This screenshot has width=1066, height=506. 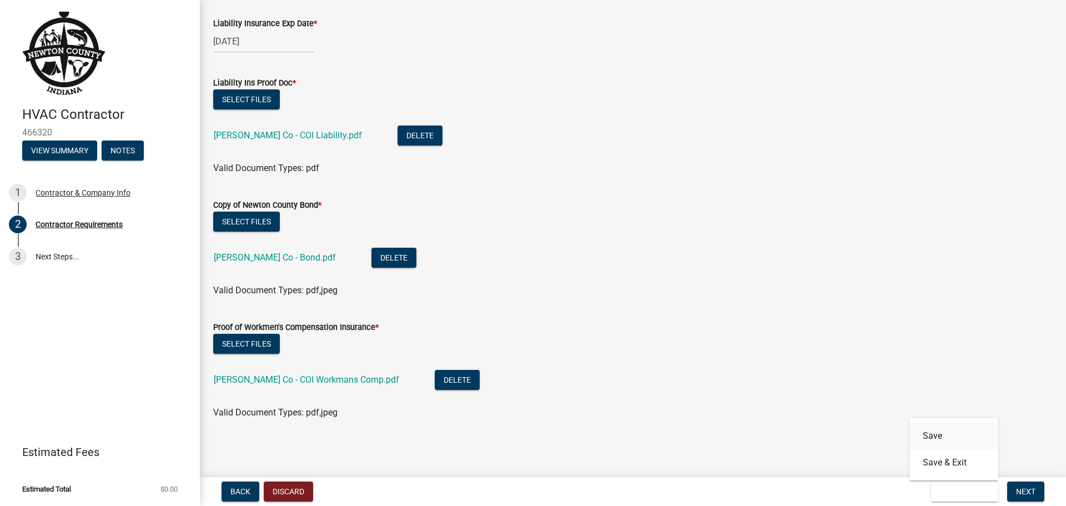 What do you see at coordinates (254, 83) in the screenshot?
I see `label: Liability Ins Proof Doc` at bounding box center [254, 83].